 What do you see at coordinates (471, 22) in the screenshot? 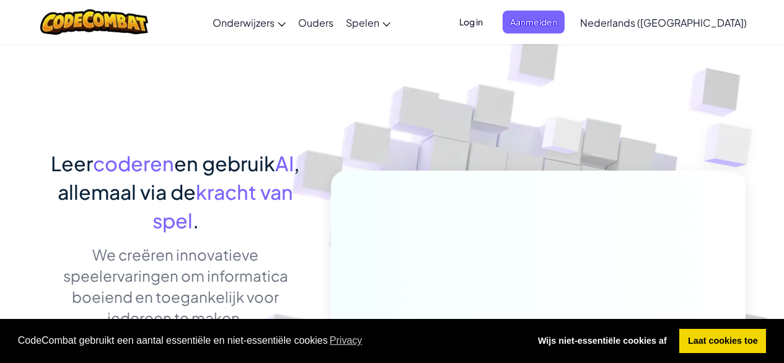
I see `button: Log in` at bounding box center [471, 22].